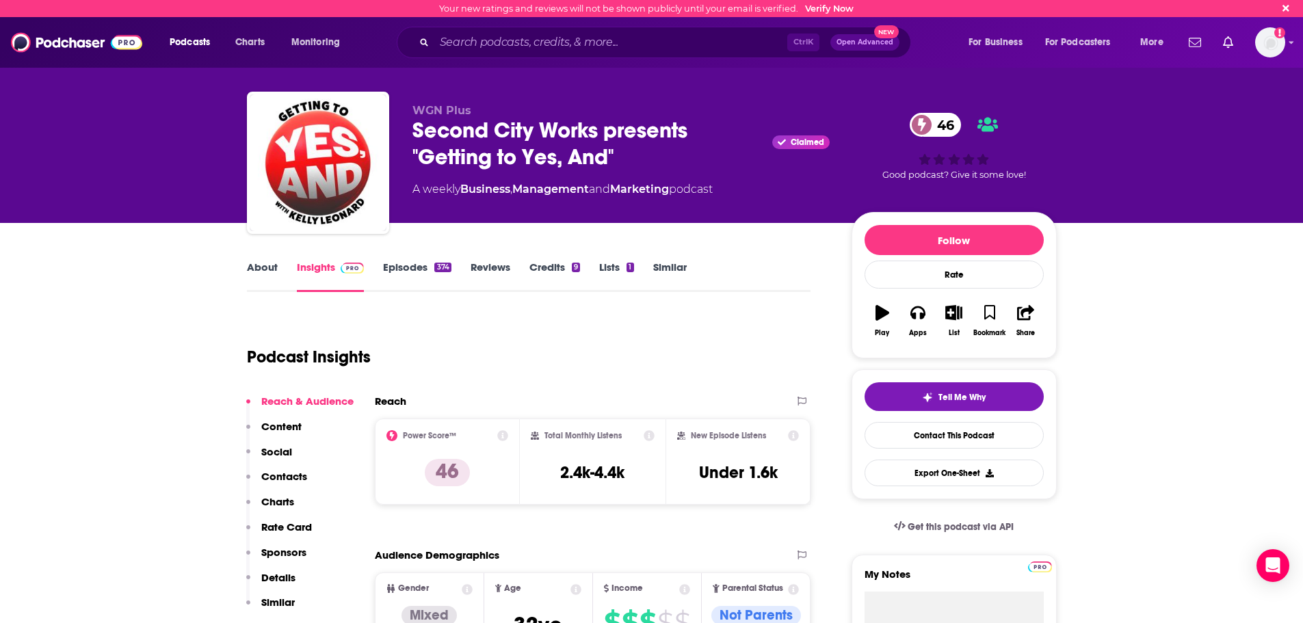 This screenshot has height=623, width=1303. Describe the element at coordinates (278, 501) in the screenshot. I see `p: Charts` at that location.